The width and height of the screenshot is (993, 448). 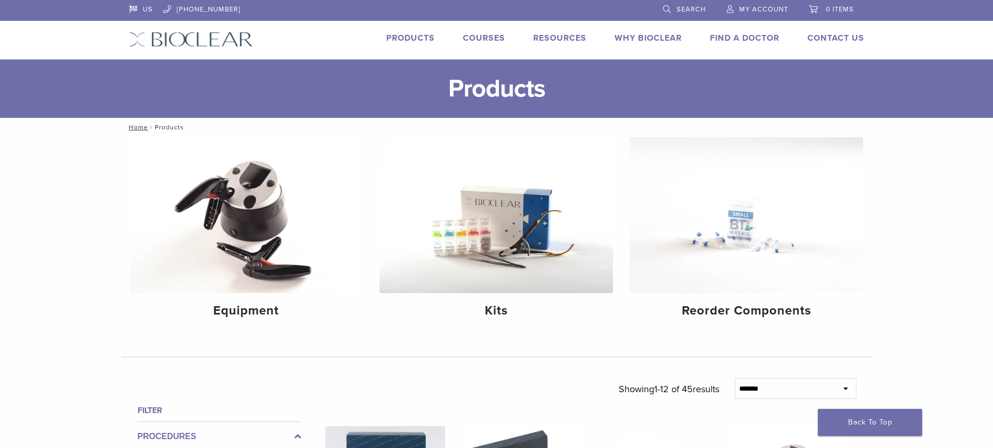 I want to click on a: Back To Top, so click(x=870, y=422).